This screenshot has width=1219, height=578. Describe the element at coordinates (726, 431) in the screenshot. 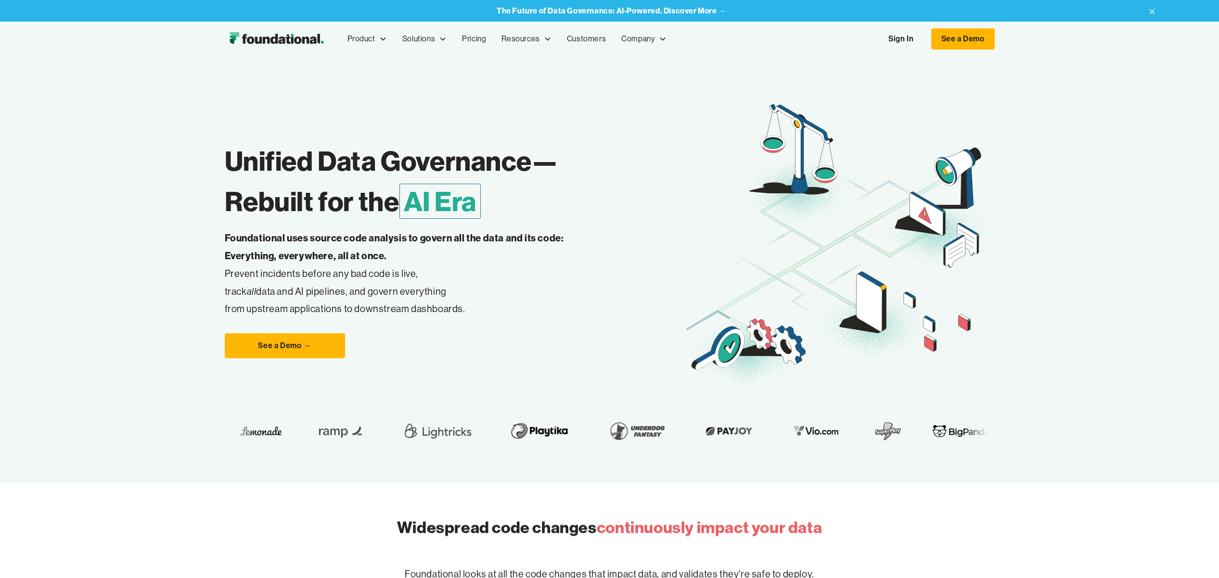

I see `img: Payjoy` at that location.